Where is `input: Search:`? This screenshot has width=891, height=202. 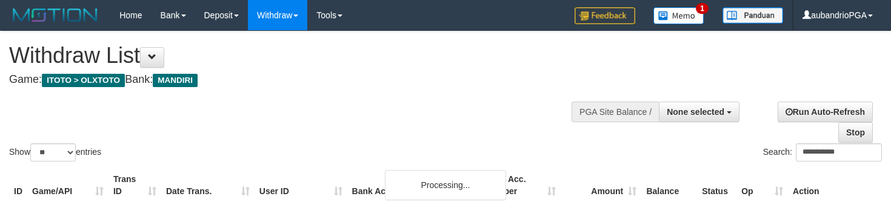
input: Search: is located at coordinates (839, 153).